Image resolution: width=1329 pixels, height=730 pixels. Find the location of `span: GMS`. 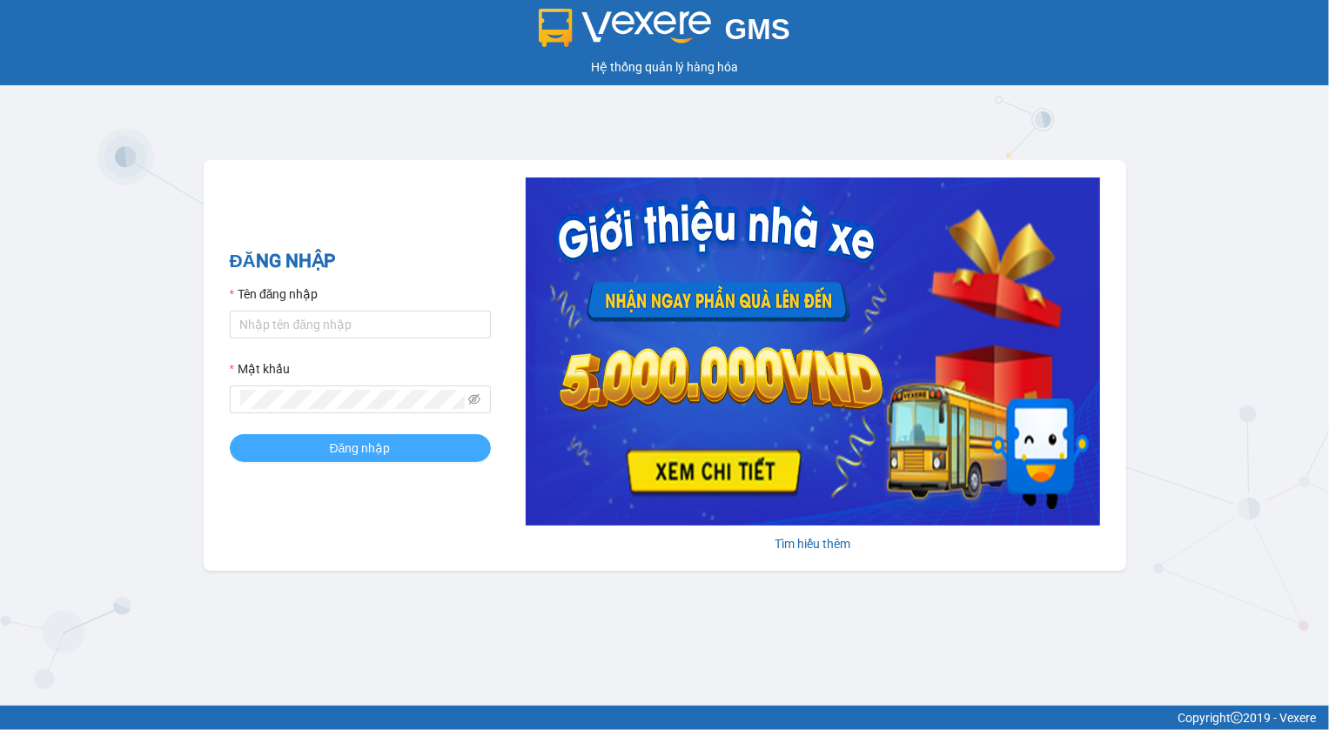

span: GMS is located at coordinates (757, 29).